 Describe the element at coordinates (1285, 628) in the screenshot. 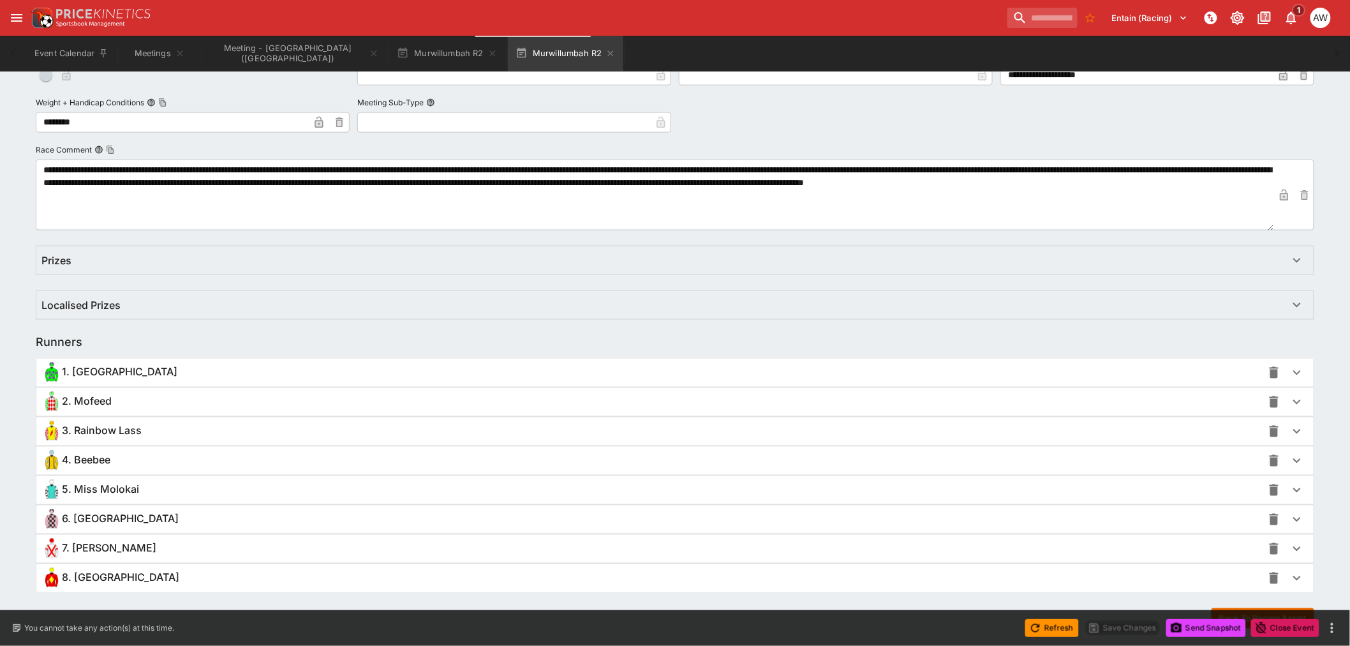

I see `button: Close Event` at that location.